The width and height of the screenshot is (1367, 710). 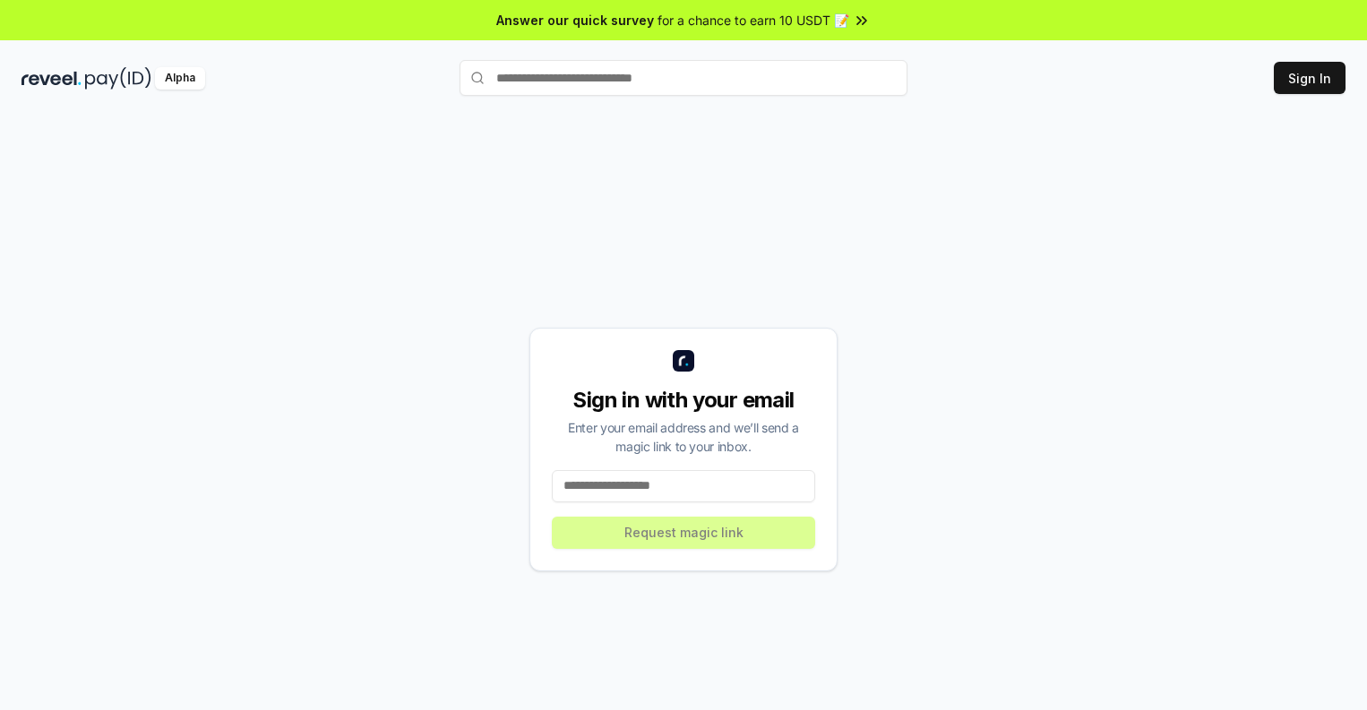 I want to click on button: Sign In, so click(x=1310, y=78).